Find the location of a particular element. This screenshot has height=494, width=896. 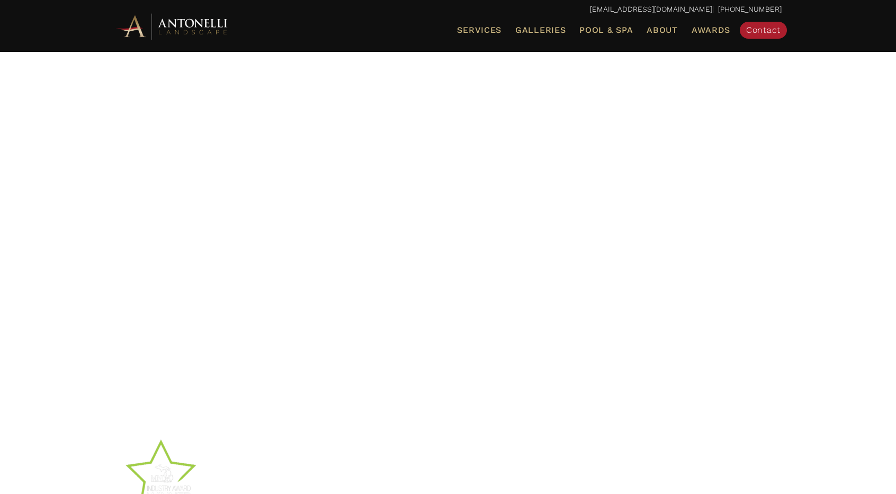

span: Galleries is located at coordinates (540, 30).